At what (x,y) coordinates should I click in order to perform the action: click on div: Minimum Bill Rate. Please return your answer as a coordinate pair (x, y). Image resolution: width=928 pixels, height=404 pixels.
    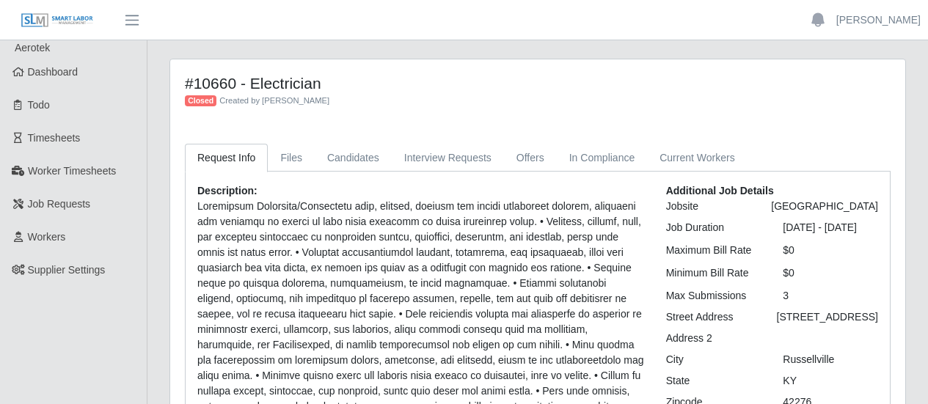
    Looking at the image, I should click on (714, 273).